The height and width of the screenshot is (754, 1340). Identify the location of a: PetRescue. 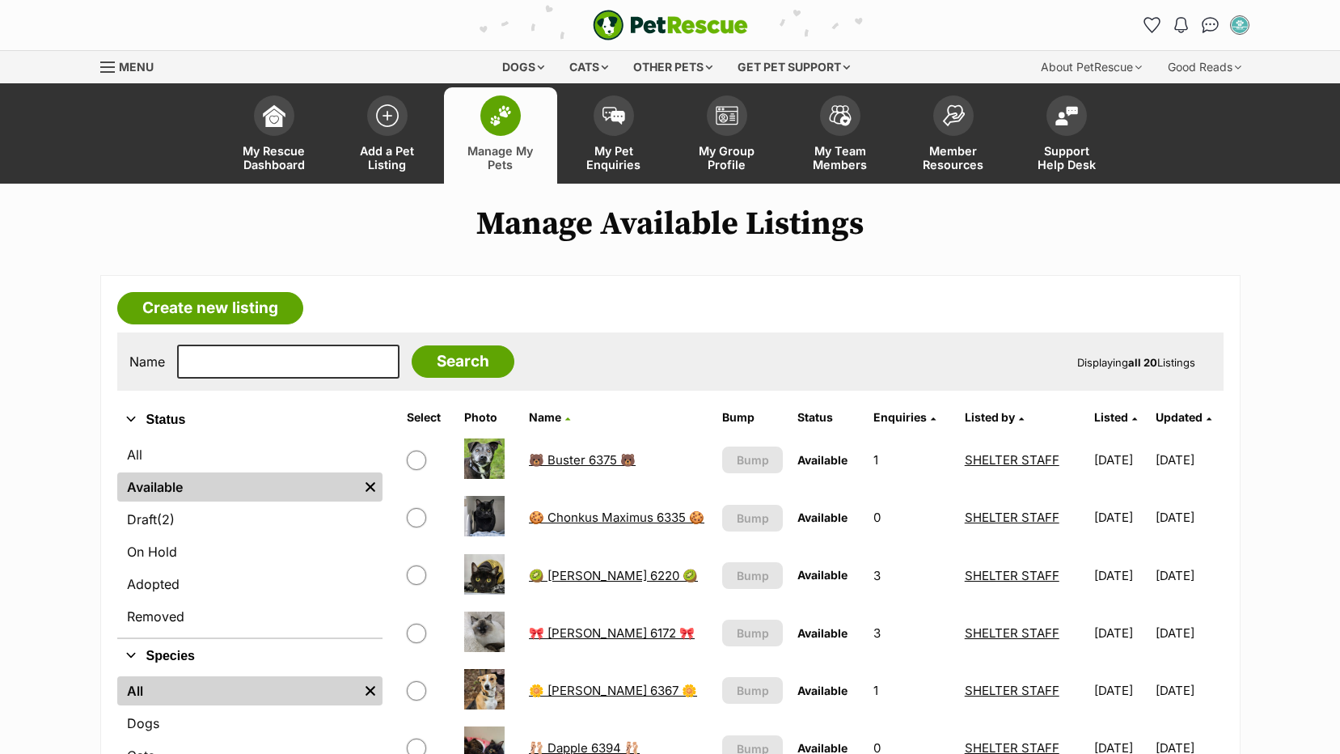
(670, 25).